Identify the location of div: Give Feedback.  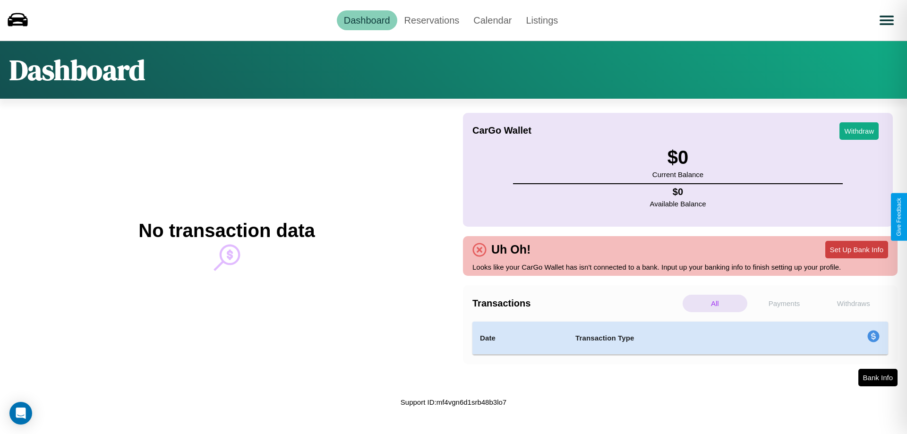
(899, 217).